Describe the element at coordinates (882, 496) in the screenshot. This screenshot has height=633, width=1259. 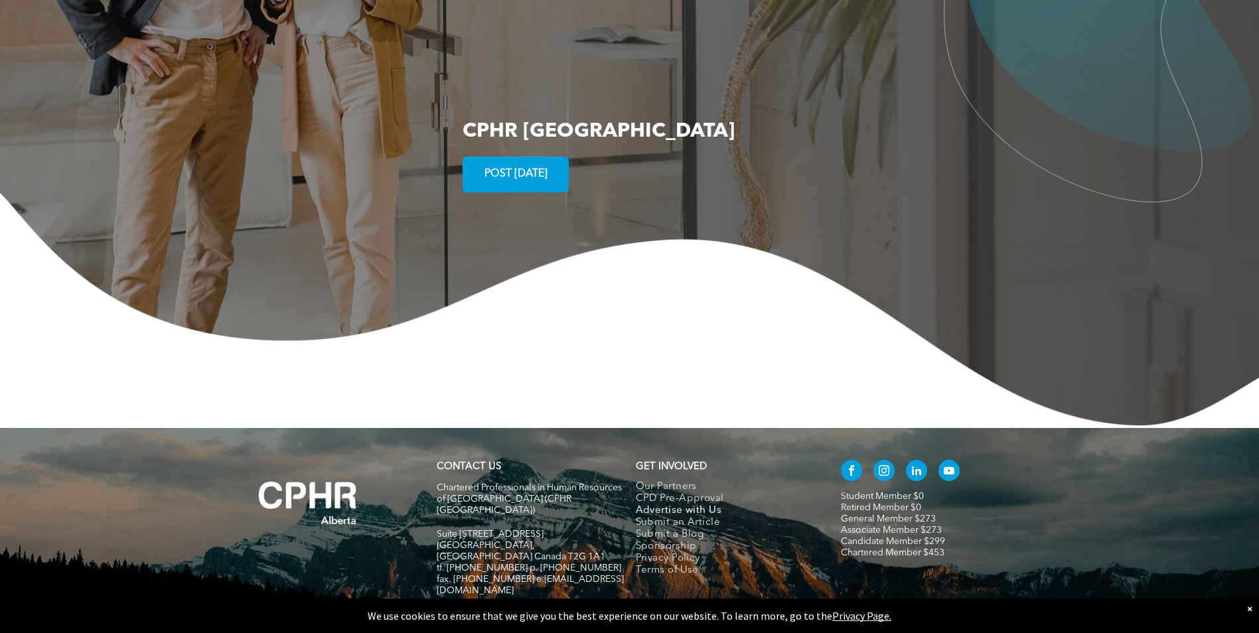
I see `a: Student Member $0` at that location.